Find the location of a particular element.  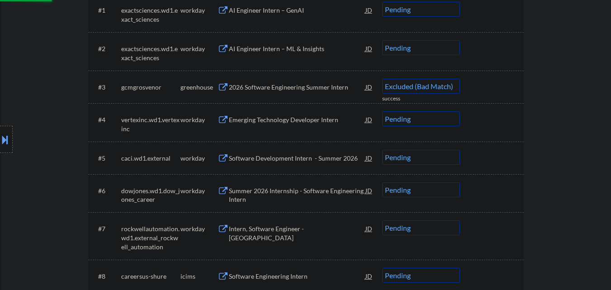

div: #1 is located at coordinates (106, 10).